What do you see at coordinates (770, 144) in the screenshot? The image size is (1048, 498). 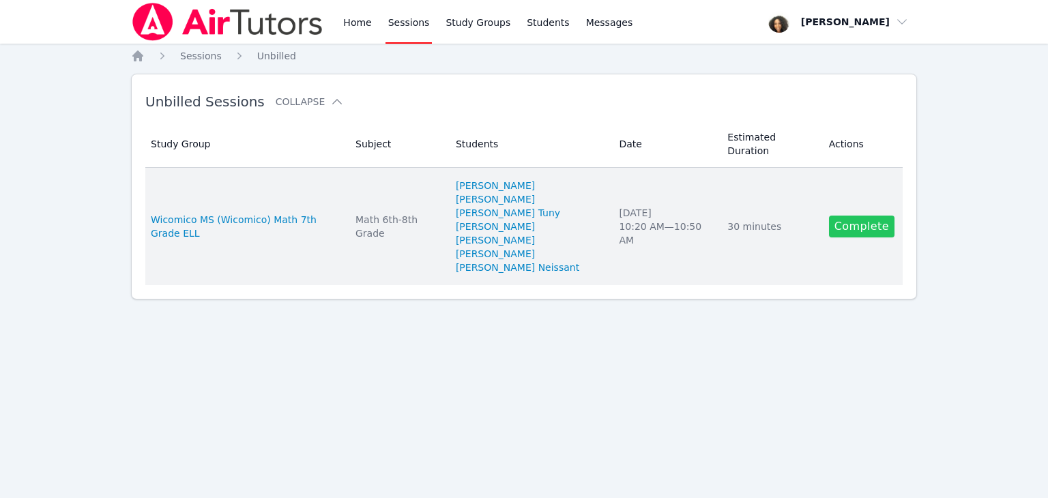 I see `th: Estimated Duration` at bounding box center [770, 144].